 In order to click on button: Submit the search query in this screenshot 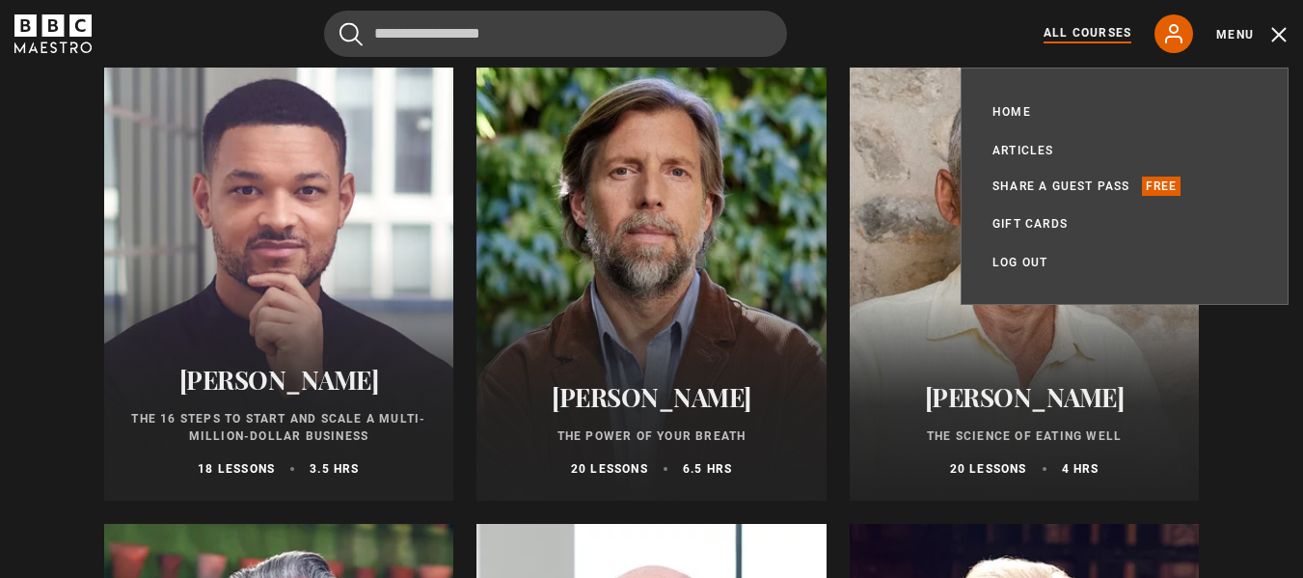, I will do `click(351, 34)`.